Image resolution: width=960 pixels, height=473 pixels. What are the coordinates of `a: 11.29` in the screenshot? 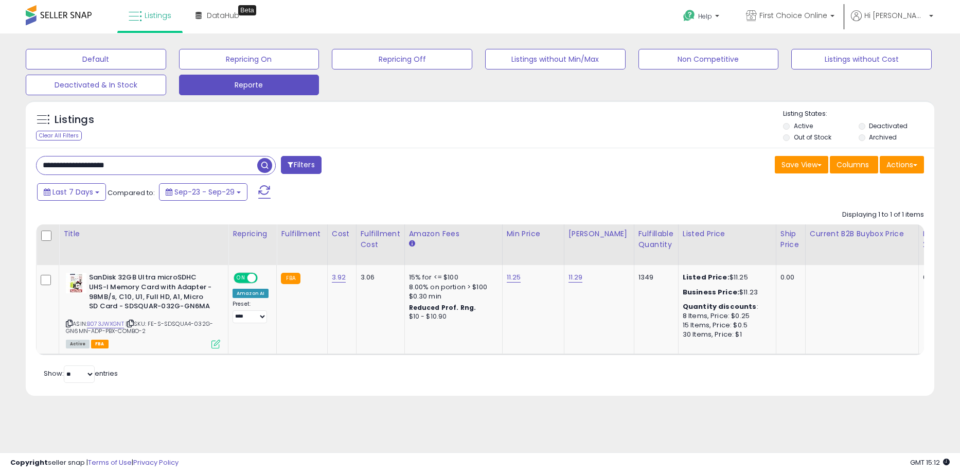 It's located at (575, 277).